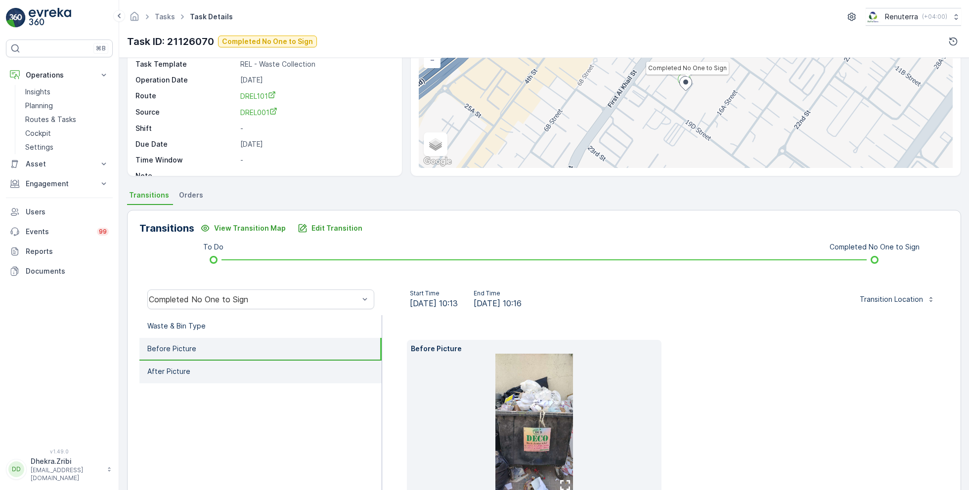  I want to click on img: logo, so click(16, 18).